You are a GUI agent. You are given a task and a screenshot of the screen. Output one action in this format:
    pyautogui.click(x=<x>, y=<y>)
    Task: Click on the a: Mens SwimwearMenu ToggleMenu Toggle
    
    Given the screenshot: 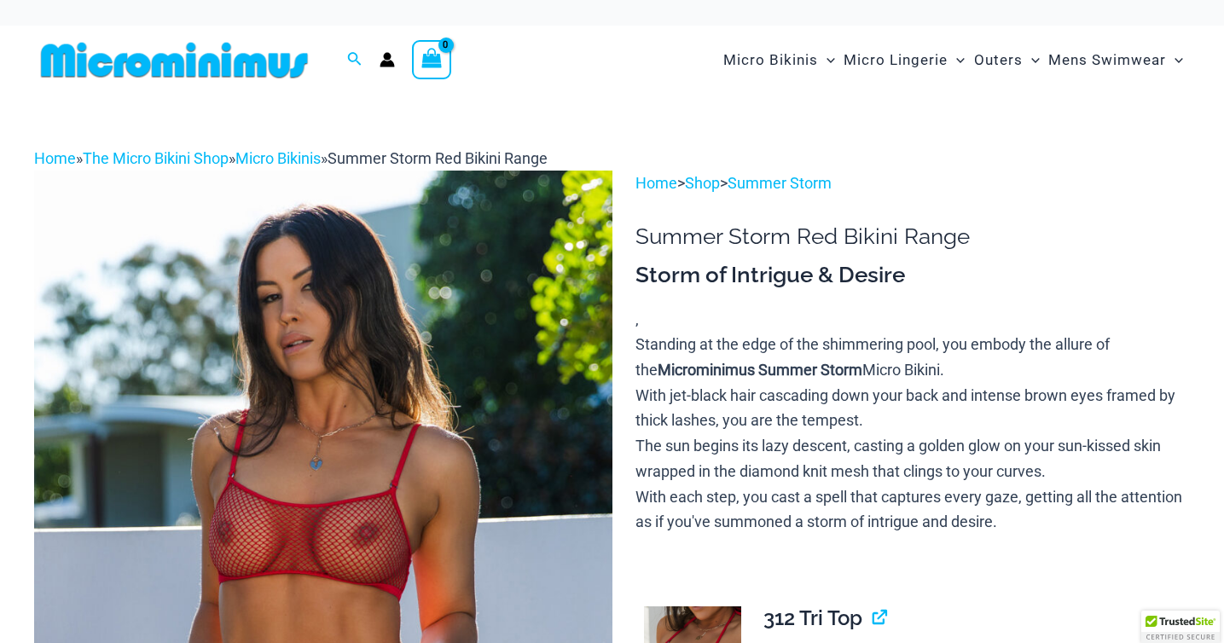 What is the action you would take?
    pyautogui.click(x=1116, y=60)
    